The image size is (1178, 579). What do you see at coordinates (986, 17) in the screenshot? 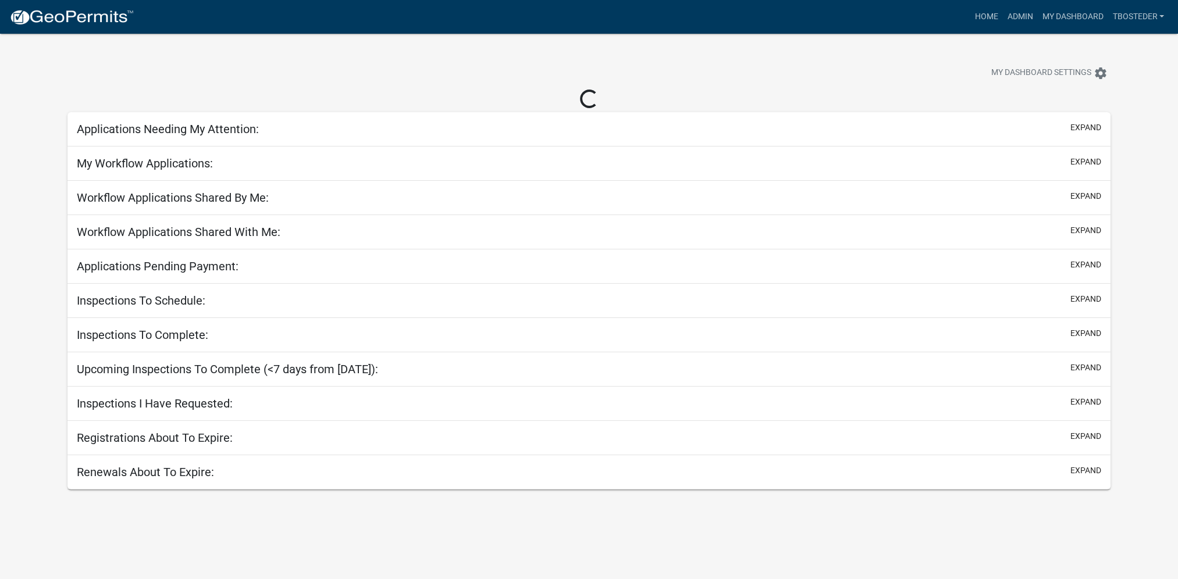
I see `a: Home` at bounding box center [986, 17].